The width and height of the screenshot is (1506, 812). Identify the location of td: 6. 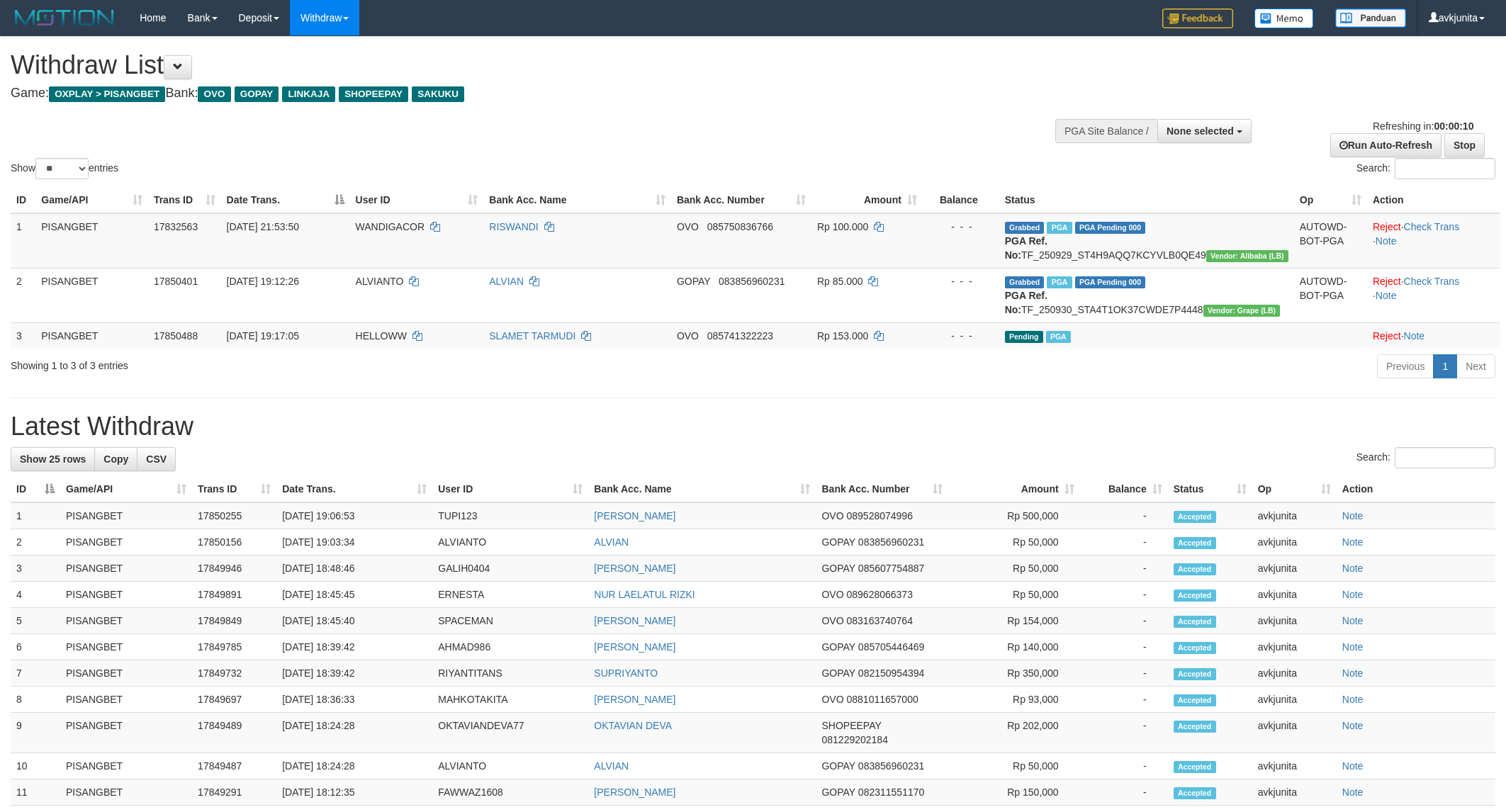
(35, 647).